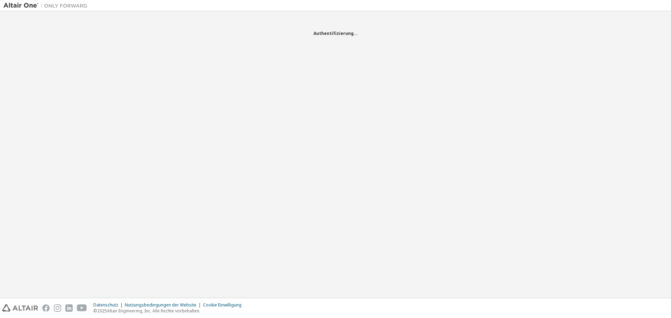  What do you see at coordinates (335, 33) in the screenshot?
I see `font: Authentifizierung...` at bounding box center [335, 33].